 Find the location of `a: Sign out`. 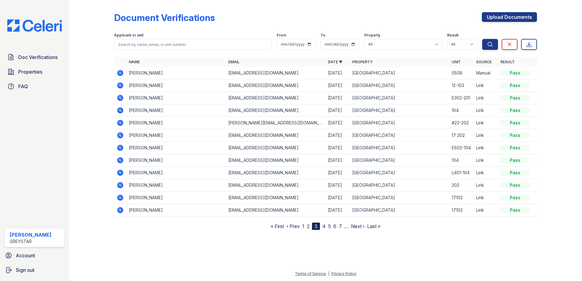

a: Sign out is located at coordinates (34, 270).